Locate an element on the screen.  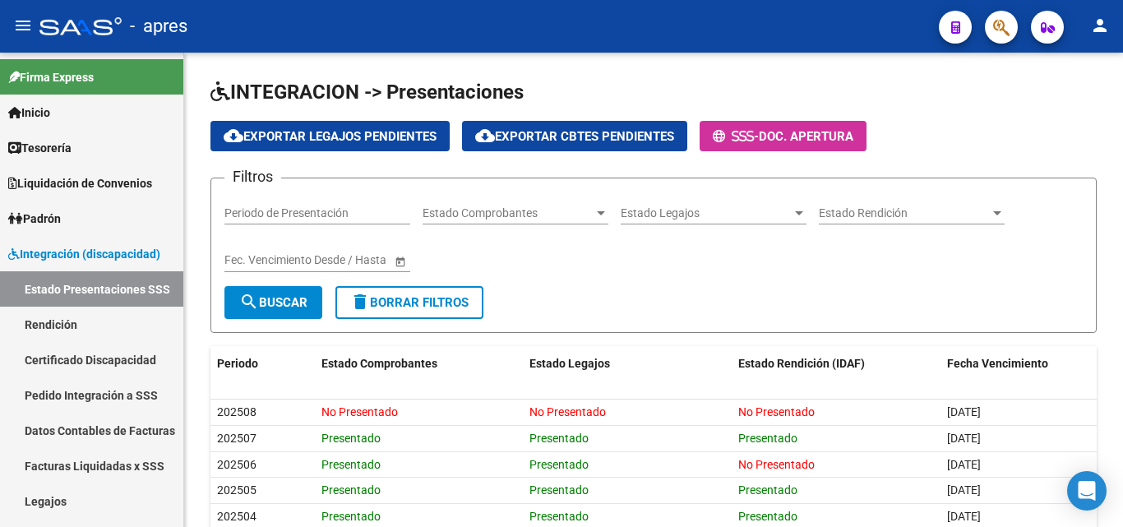
datatable-header-cell: Periodo is located at coordinates (262, 363).